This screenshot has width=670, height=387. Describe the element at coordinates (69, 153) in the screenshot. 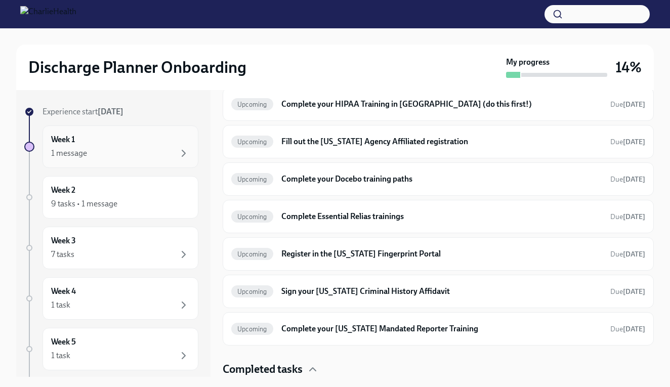

I see `div: 1 message` at that location.